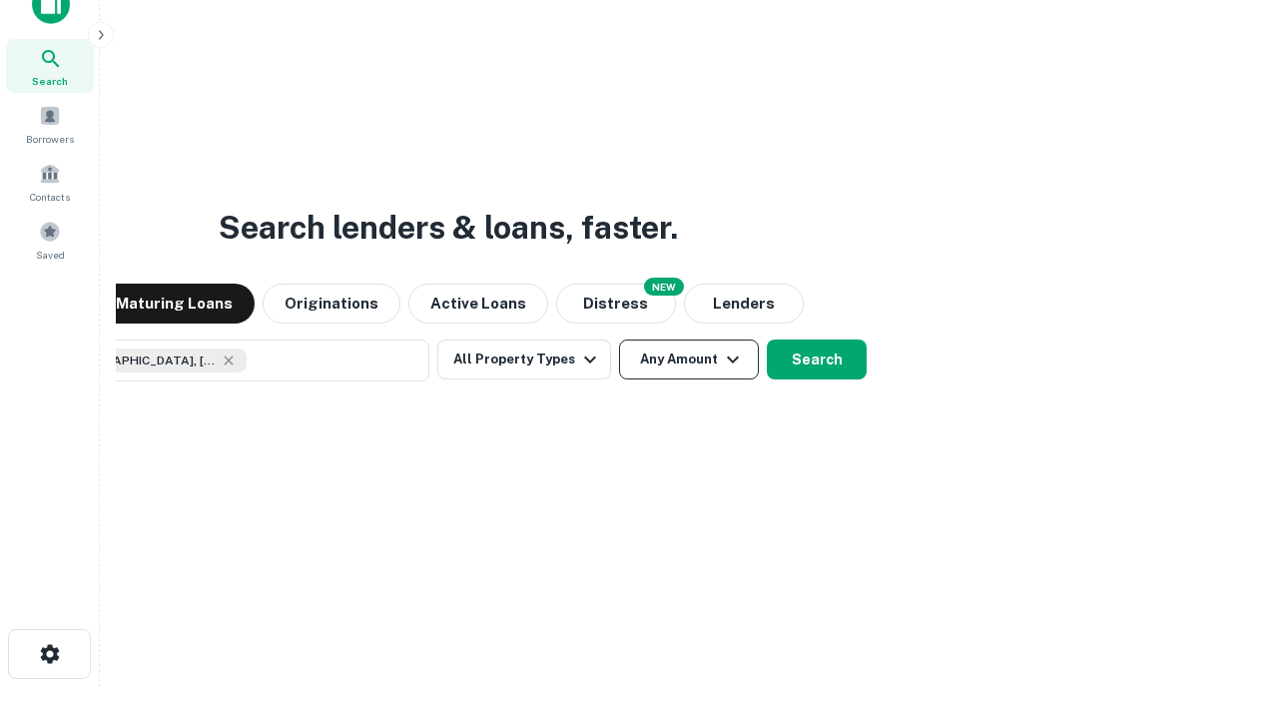 The image size is (1278, 719). What do you see at coordinates (50, 182) in the screenshot?
I see `a: Contacts` at bounding box center [50, 182].